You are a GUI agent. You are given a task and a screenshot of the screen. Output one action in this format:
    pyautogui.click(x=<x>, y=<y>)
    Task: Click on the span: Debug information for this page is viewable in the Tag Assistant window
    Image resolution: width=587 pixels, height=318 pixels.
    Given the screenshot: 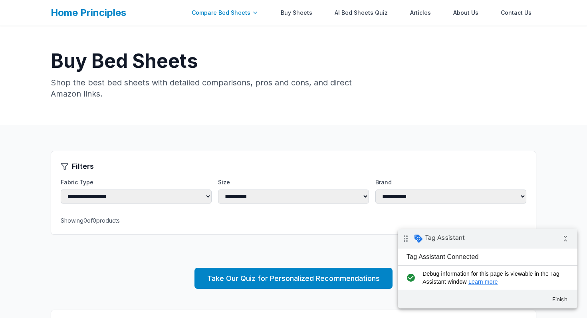 What is the action you would take?
    pyautogui.click(x=95, y=49)
    